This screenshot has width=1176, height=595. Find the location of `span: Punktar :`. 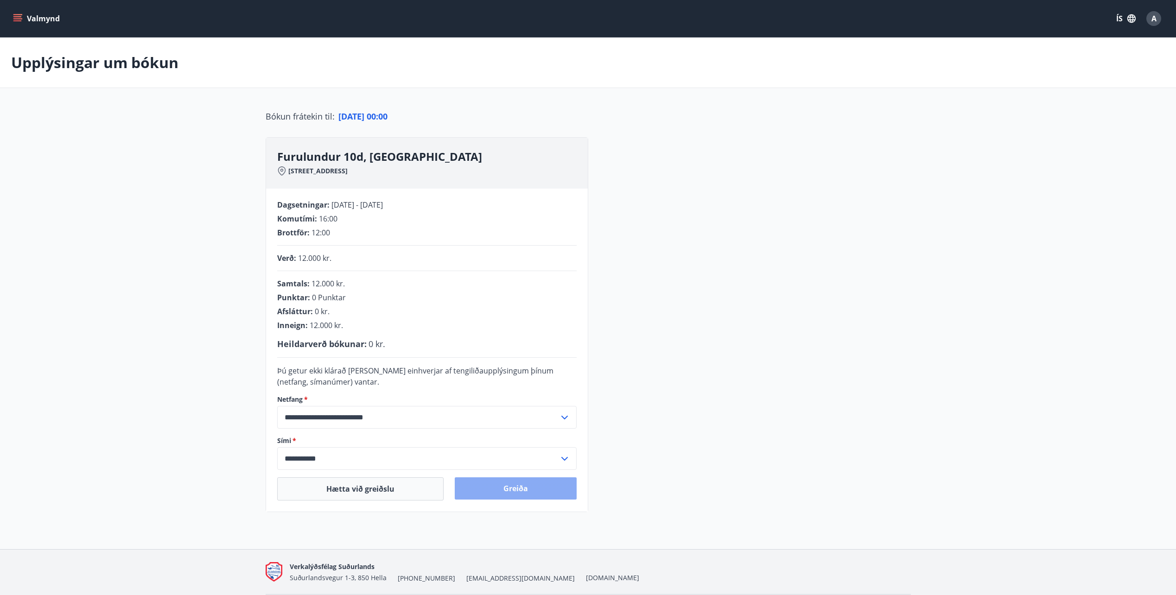

span: Punktar : is located at coordinates (293, 298).